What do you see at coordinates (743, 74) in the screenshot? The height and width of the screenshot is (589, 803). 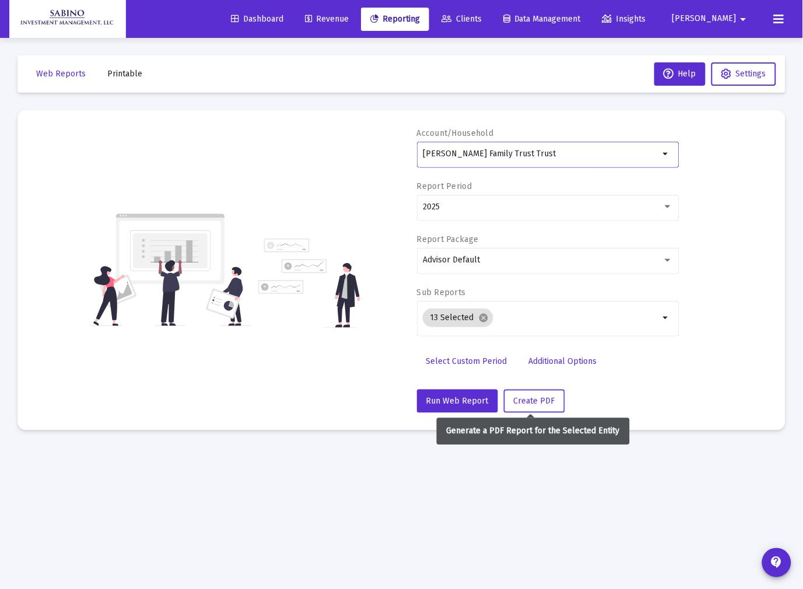 I see `button: Settings` at bounding box center [743, 74].